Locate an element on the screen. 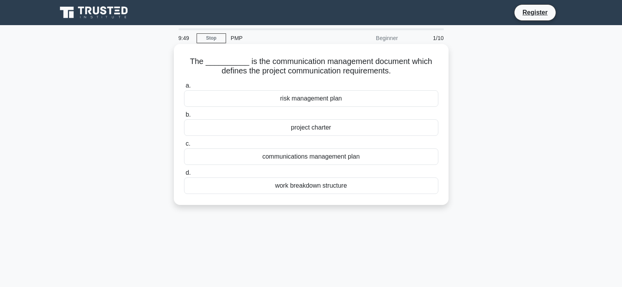 The image size is (622, 287). span: a. is located at coordinates (188, 85).